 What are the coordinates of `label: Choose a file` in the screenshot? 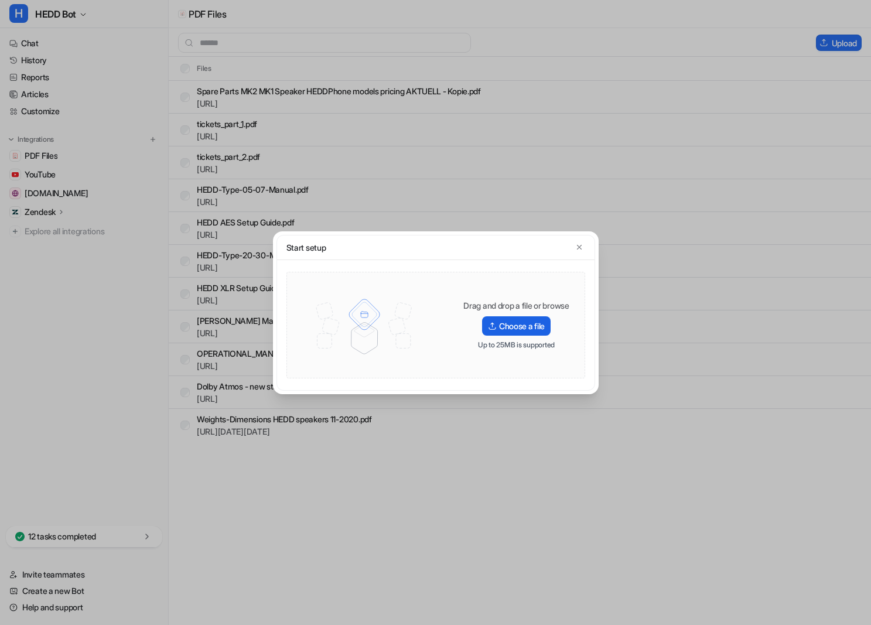 It's located at (516, 326).